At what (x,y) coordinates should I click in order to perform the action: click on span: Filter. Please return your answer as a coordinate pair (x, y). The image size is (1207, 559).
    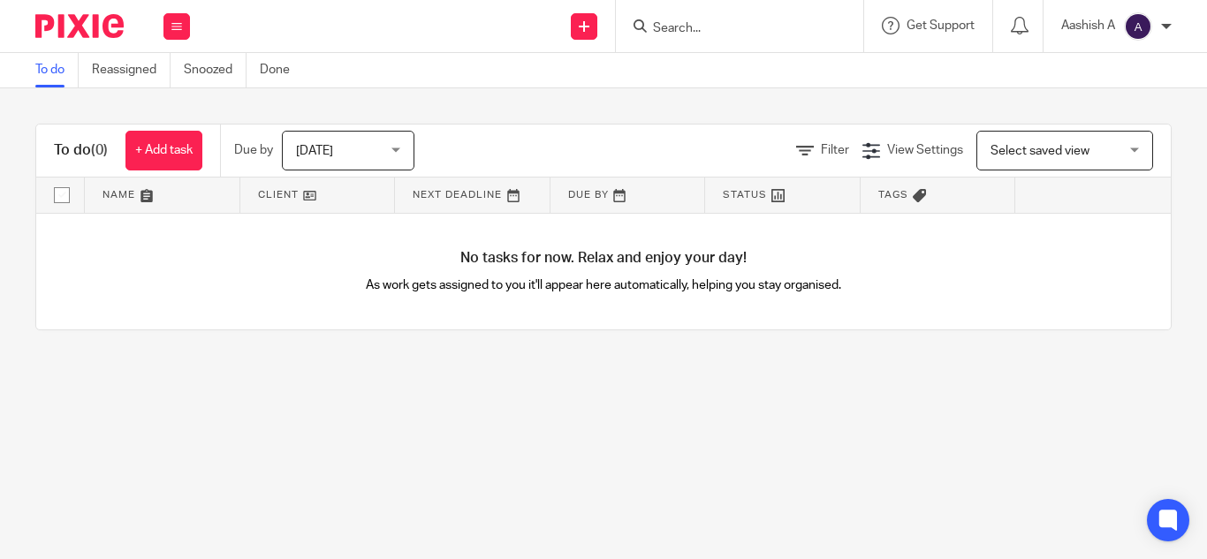
    Looking at the image, I should click on (835, 150).